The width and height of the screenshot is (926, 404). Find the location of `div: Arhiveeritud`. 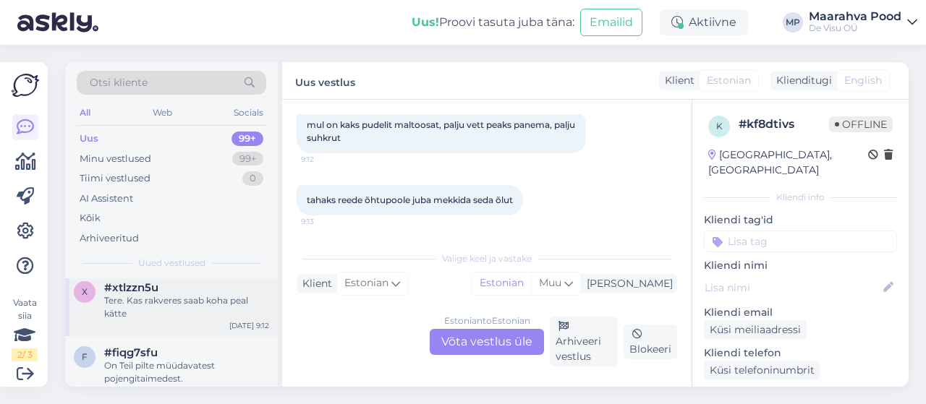

div: Arhiveeritud is located at coordinates (109, 239).